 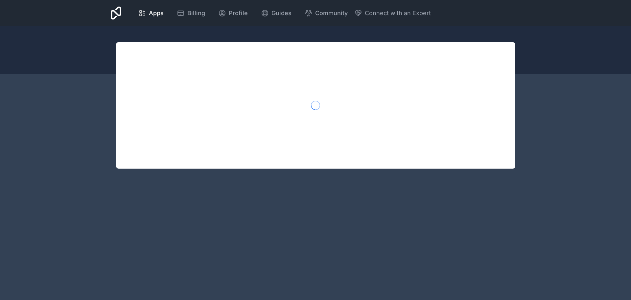 What do you see at coordinates (196, 13) in the screenshot?
I see `span: Billing` at bounding box center [196, 13].